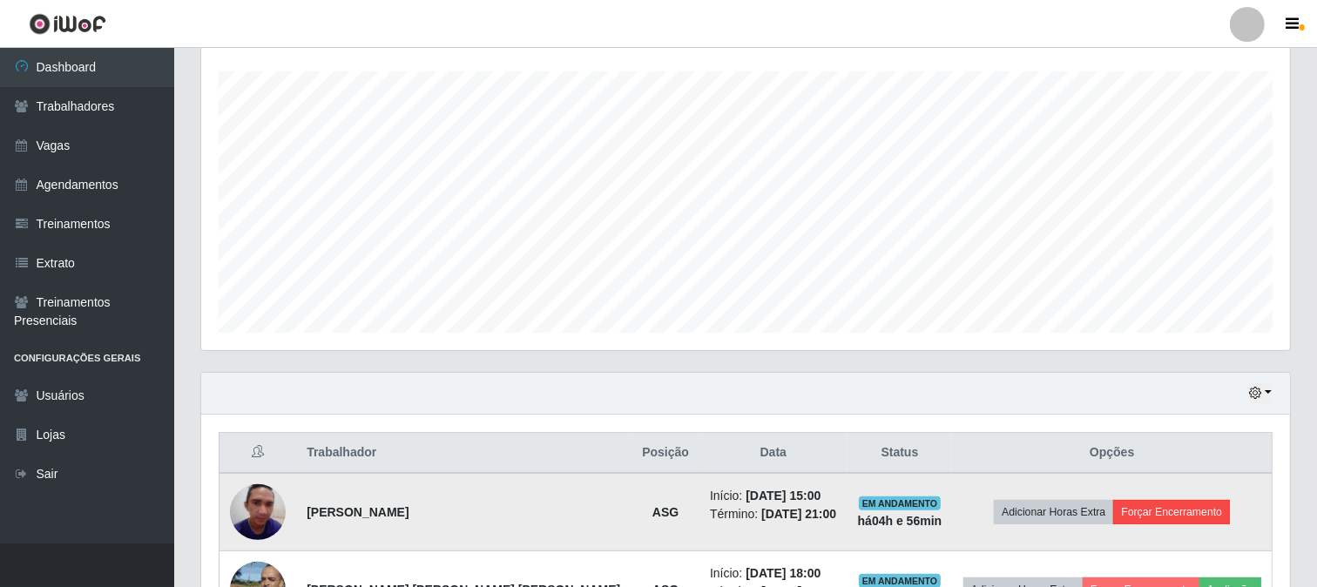  Describe the element at coordinates (1171, 512) in the screenshot. I see `button: Forçar Encerramento` at that location.